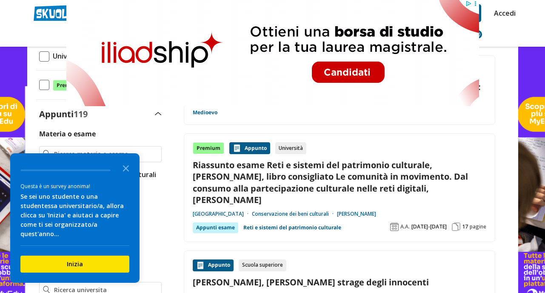  Describe the element at coordinates (292, 228) in the screenshot. I see `a: Reti e sistemi del patrimonio culturale` at that location.